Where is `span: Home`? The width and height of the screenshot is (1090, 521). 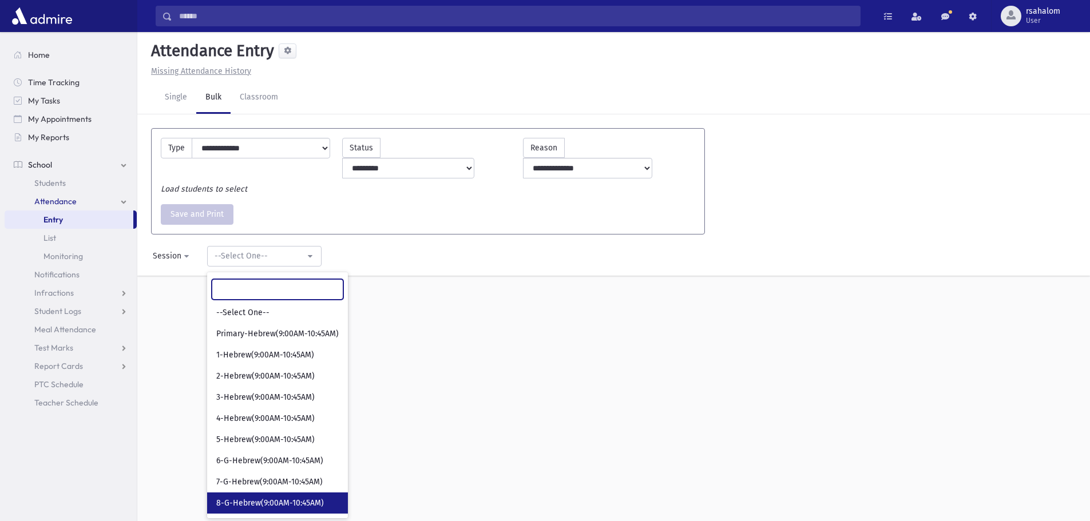 span: Home is located at coordinates (39, 55).